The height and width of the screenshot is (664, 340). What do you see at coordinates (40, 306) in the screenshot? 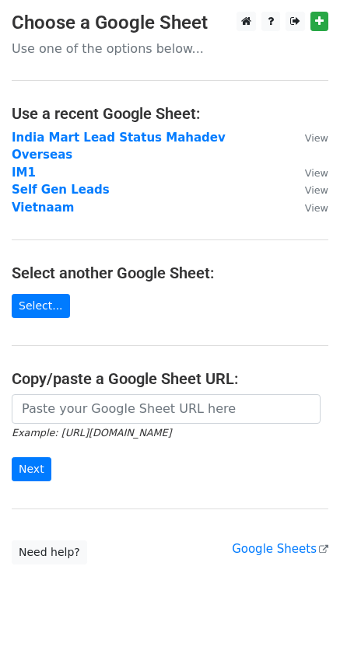
I see `a: Select...` at bounding box center [40, 306].